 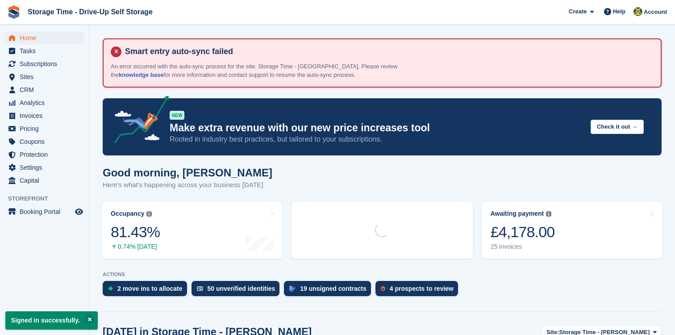 What do you see at coordinates (333, 289) in the screenshot?
I see `div: 19 unsigned contracts` at bounding box center [333, 289].